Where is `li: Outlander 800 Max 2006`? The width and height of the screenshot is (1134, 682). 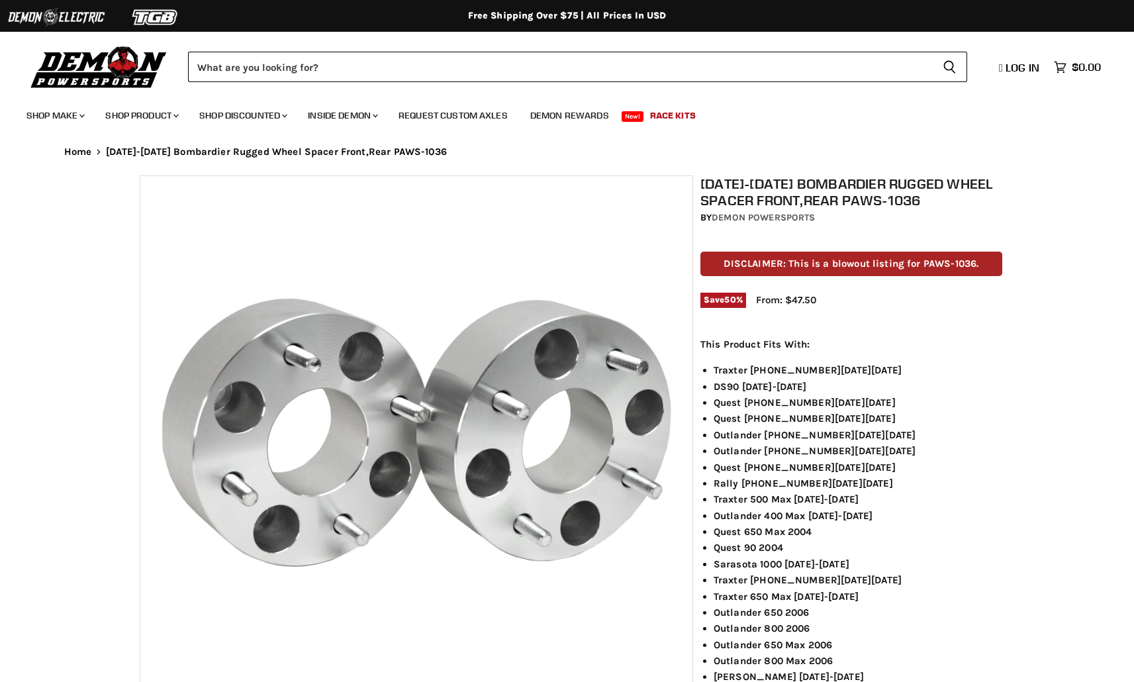
li: Outlander 800 Max 2006 is located at coordinates (858, 661).